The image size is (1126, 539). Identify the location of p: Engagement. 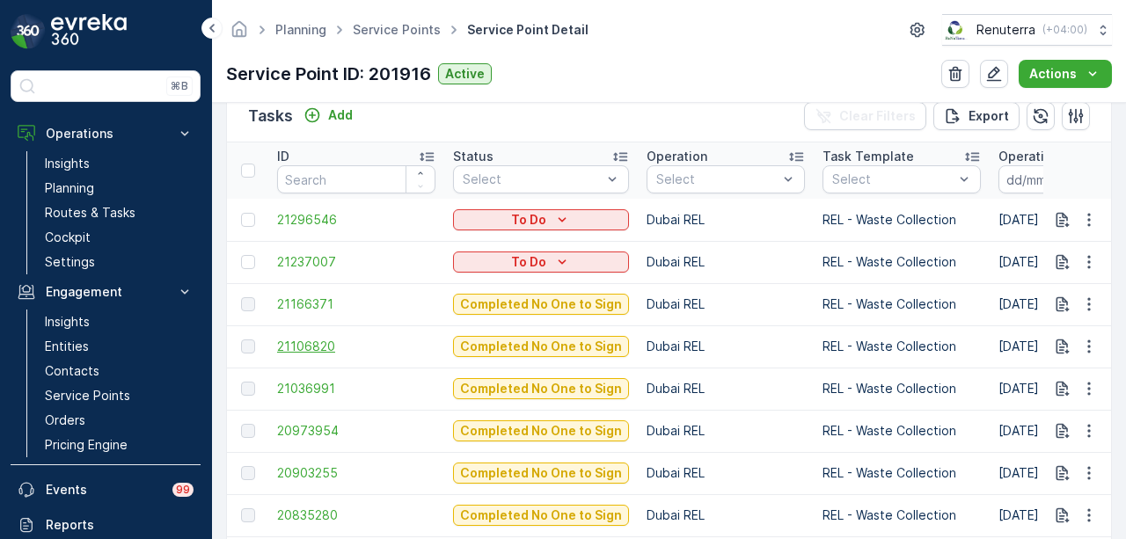
(106, 292).